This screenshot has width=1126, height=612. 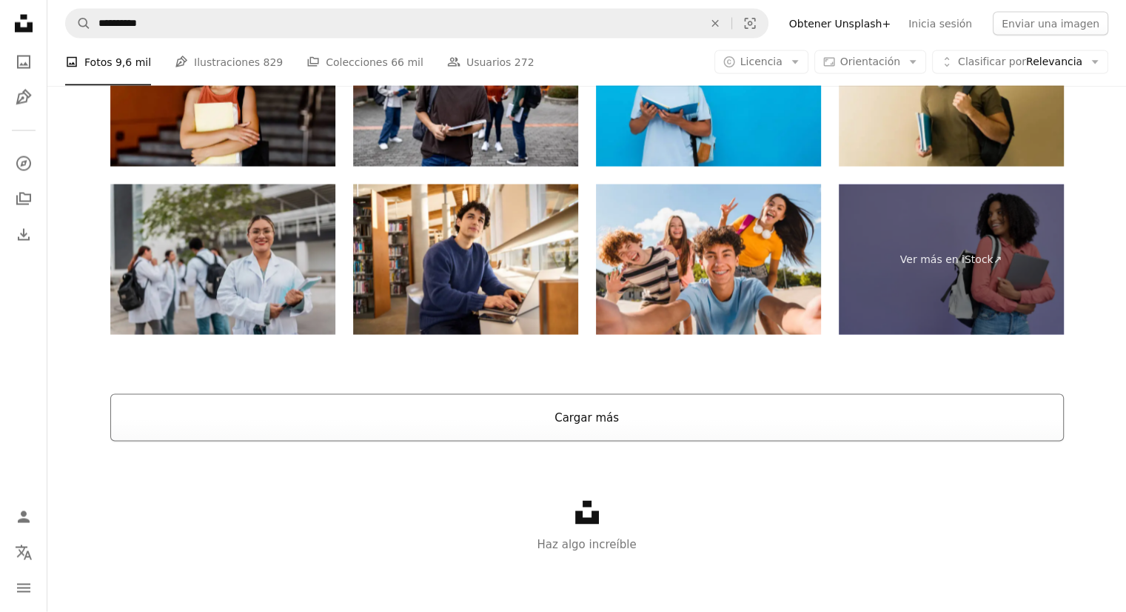 I want to click on a: Colecciones 66 mil, so click(x=365, y=62).